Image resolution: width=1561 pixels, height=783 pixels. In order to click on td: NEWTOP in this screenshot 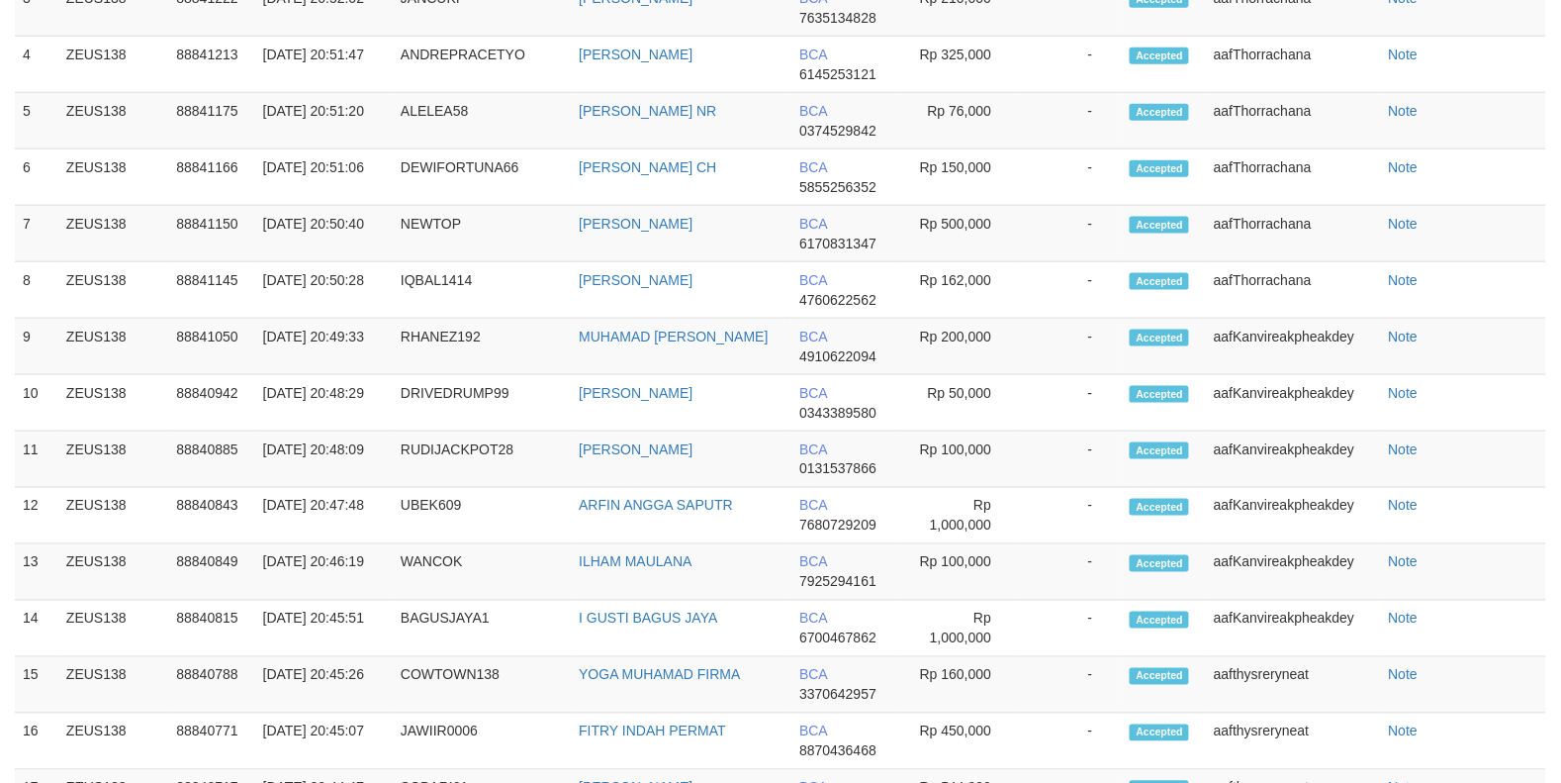, I will do `click(482, 233)`.